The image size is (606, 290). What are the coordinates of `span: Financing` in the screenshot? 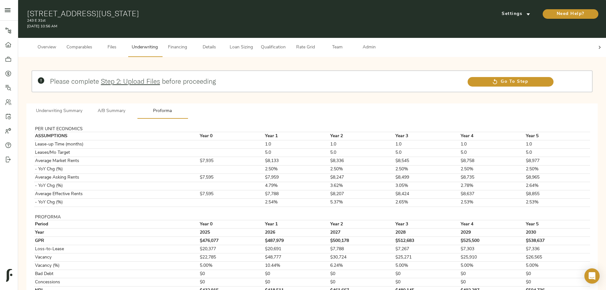 It's located at (178, 47).